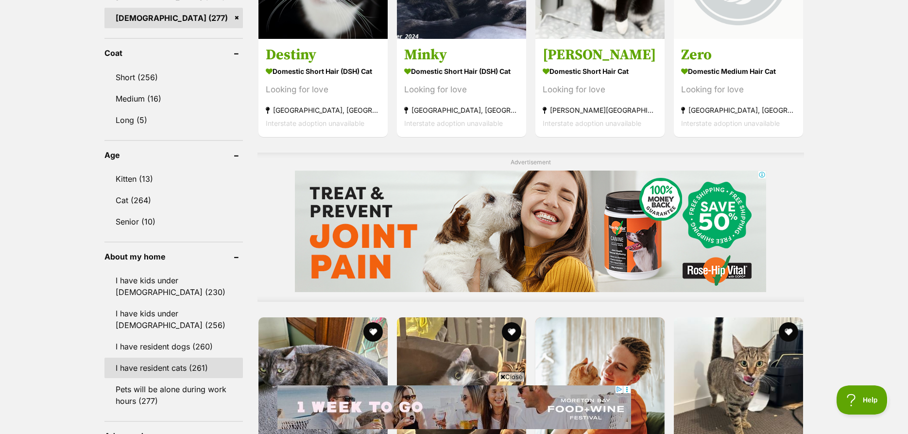 The image size is (908, 434). What do you see at coordinates (173, 155) in the screenshot?
I see `header: Age` at bounding box center [173, 155].